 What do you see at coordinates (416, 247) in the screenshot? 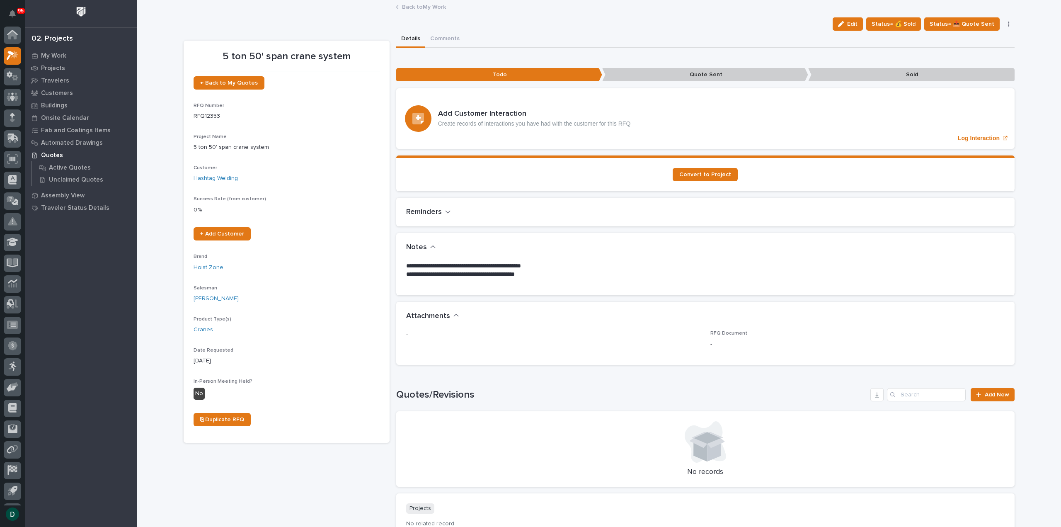
I see `h2: Notes` at bounding box center [416, 247].